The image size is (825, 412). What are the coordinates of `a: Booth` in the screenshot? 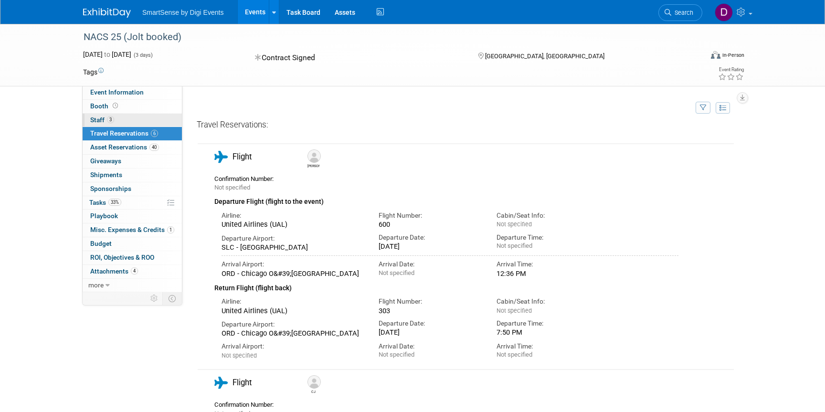 It's located at (132, 107).